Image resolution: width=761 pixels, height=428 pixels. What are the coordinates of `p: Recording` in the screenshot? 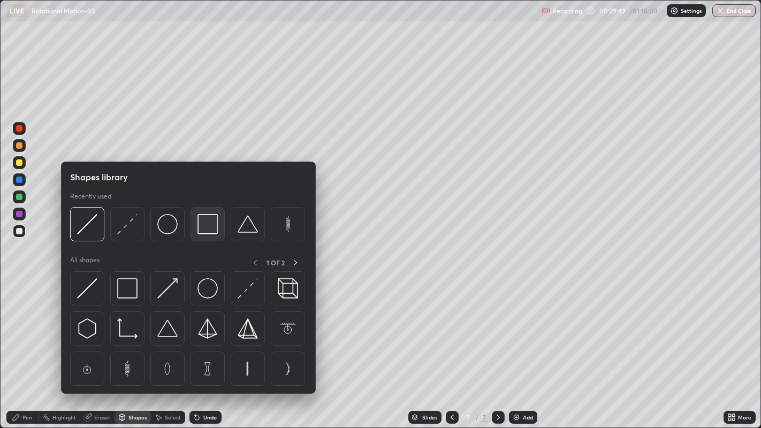 It's located at (567, 11).